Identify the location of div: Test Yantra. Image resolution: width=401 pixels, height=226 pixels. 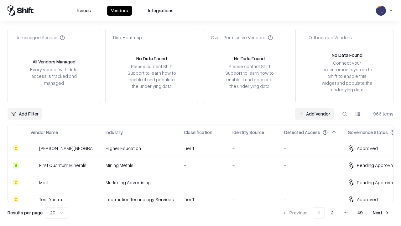
(50, 199).